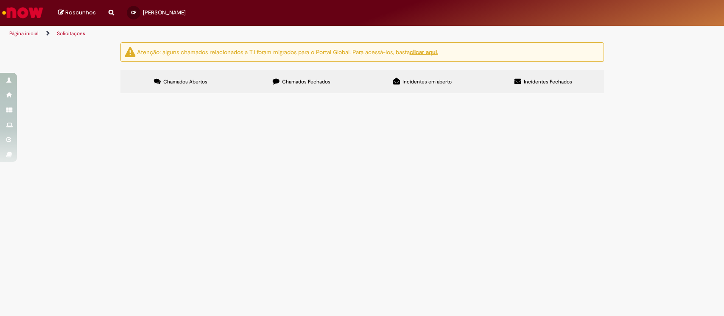 The height and width of the screenshot is (316, 724). What do you see at coordinates (81, 12) in the screenshot?
I see `span: Rascunhos` at bounding box center [81, 12].